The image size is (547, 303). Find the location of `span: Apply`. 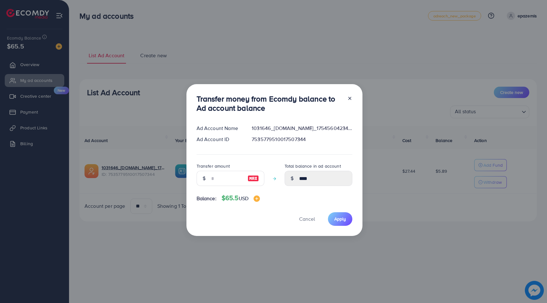

span: Apply is located at coordinates (340, 219).